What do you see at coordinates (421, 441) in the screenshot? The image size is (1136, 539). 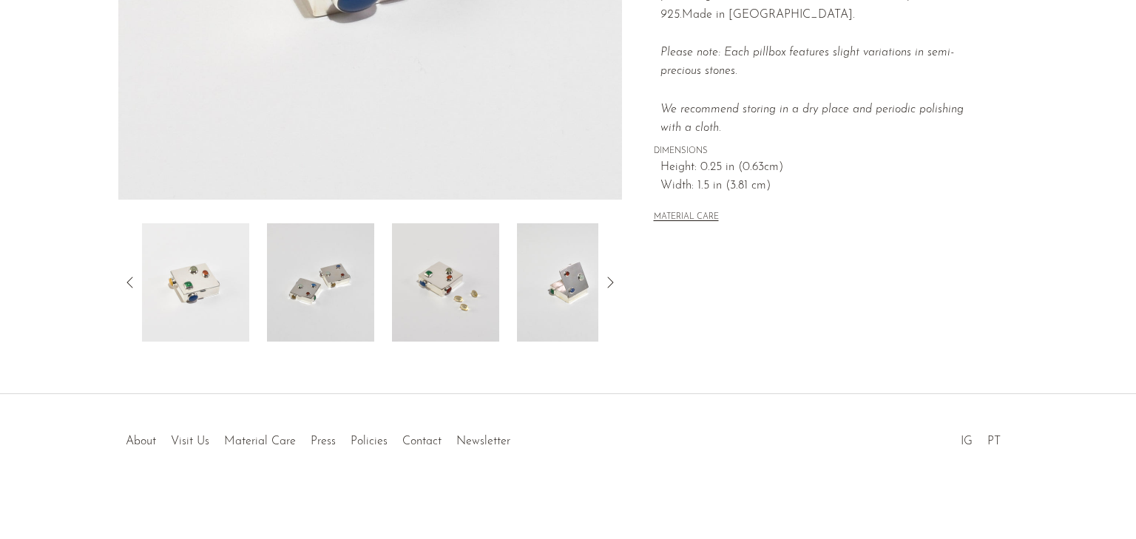 I see `a: Contact` at bounding box center [421, 441].